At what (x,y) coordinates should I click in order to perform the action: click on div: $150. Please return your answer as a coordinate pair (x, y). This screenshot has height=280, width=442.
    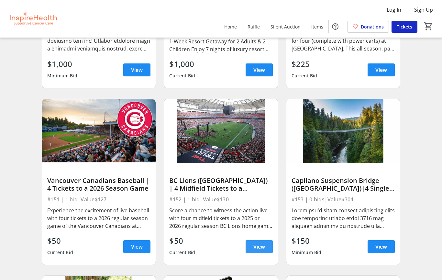
    Looking at the image, I should click on (307, 241).